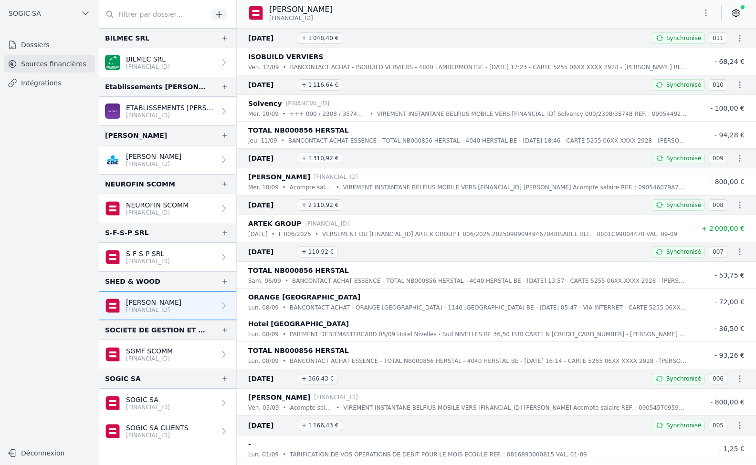  I want to click on span: + 366,43 €, so click(317, 379).